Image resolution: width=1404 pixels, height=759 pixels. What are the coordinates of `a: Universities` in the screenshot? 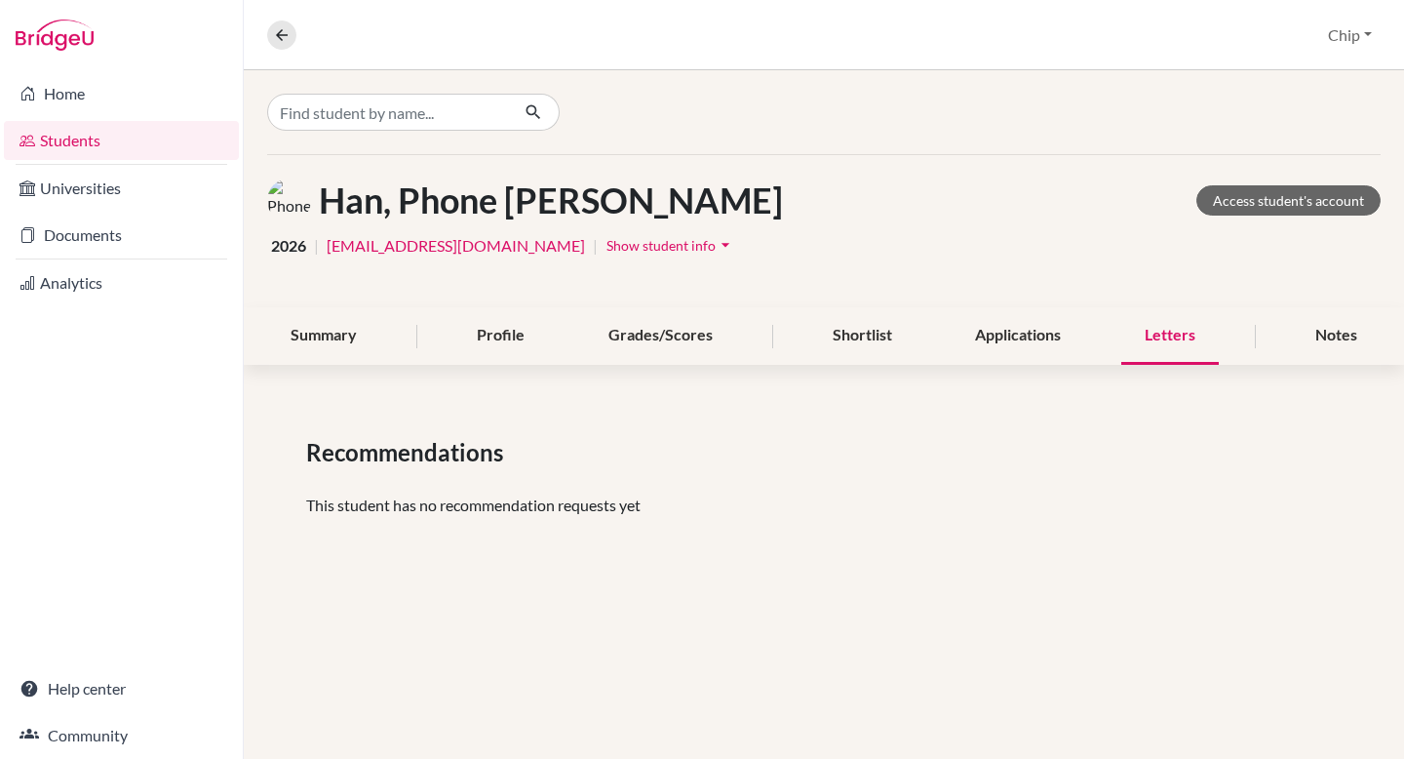 It's located at (121, 188).